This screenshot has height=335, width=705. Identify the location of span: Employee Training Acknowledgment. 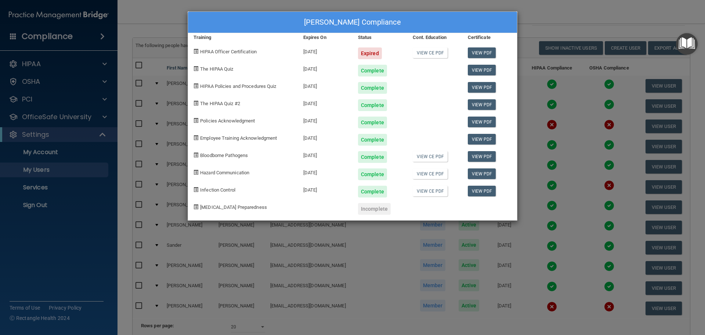
(238, 138).